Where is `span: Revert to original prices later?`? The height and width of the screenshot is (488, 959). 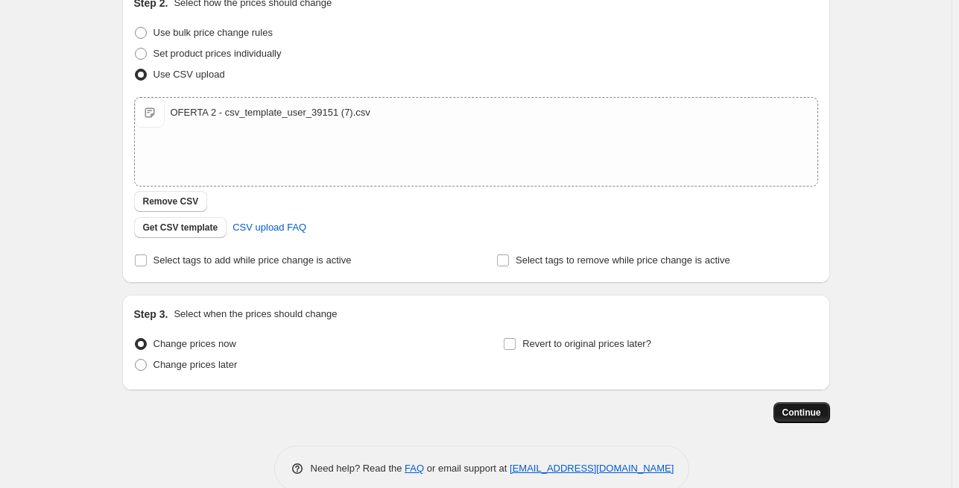
span: Revert to original prices later? is located at coordinates (587, 343).